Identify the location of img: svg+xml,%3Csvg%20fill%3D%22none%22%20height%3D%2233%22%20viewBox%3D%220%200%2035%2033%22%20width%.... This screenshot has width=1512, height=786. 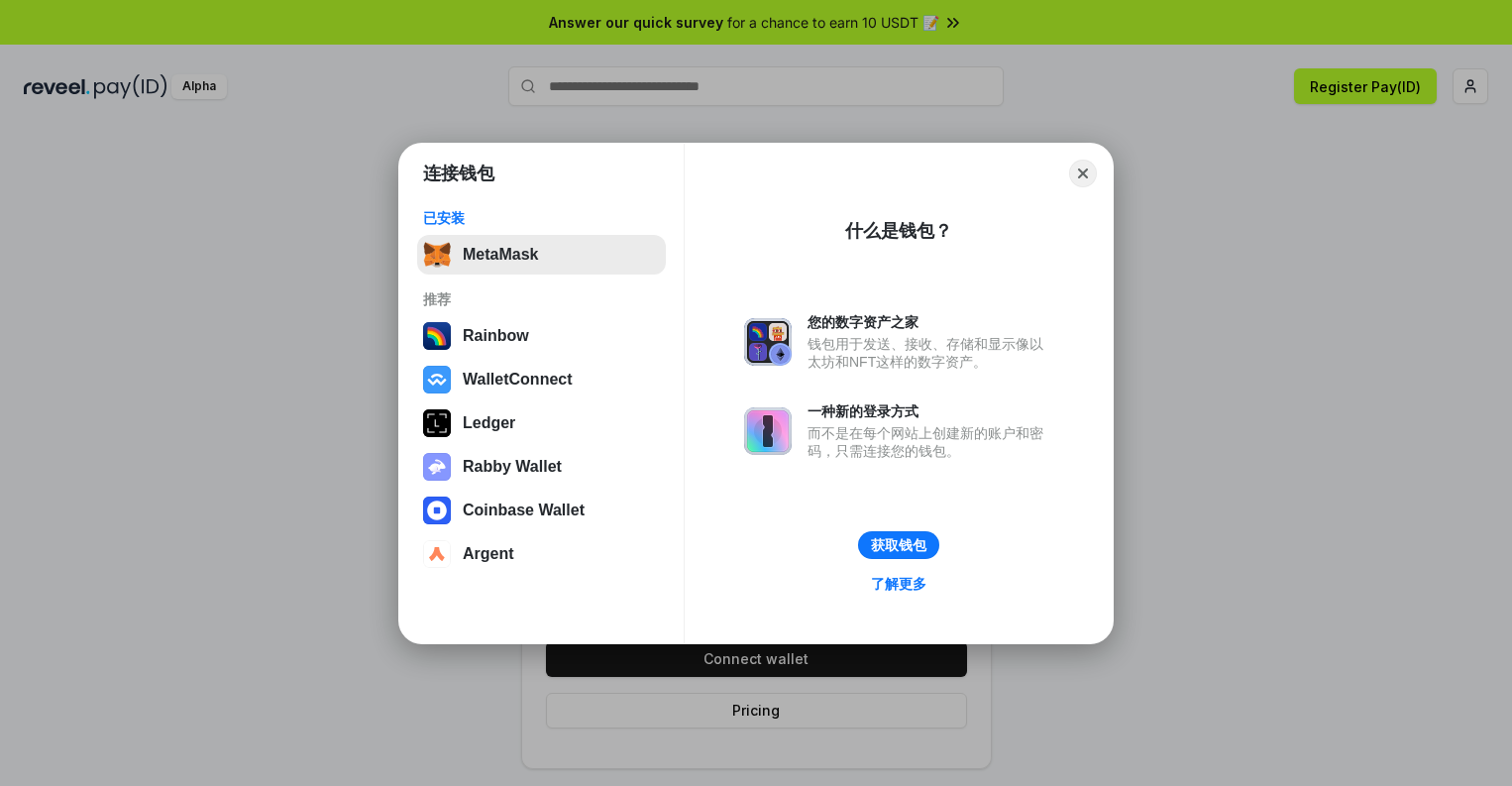
(437, 255).